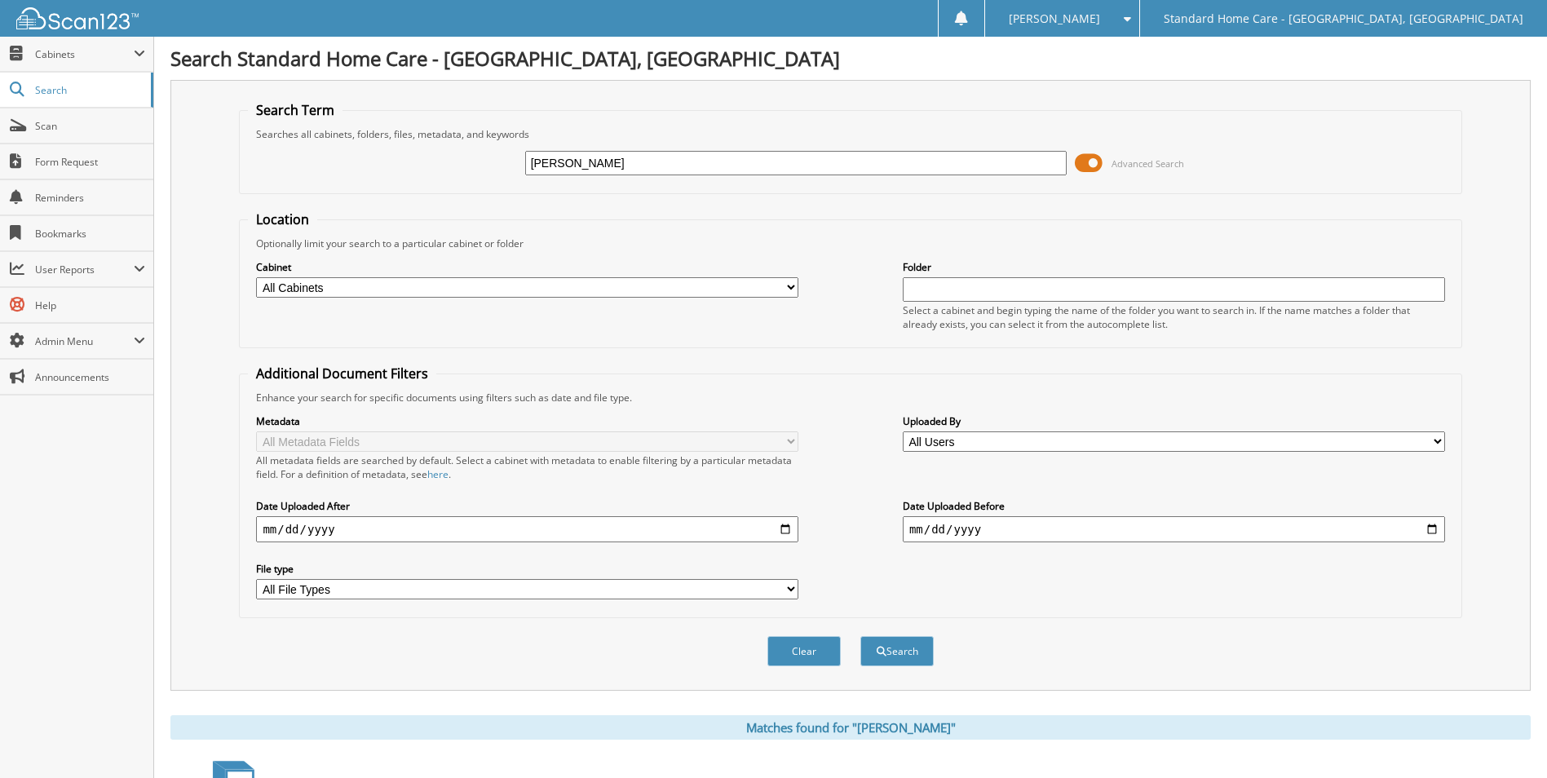 The width and height of the screenshot is (1547, 778). What do you see at coordinates (342, 373) in the screenshot?
I see `legend: Additional Document Filters` at bounding box center [342, 373].